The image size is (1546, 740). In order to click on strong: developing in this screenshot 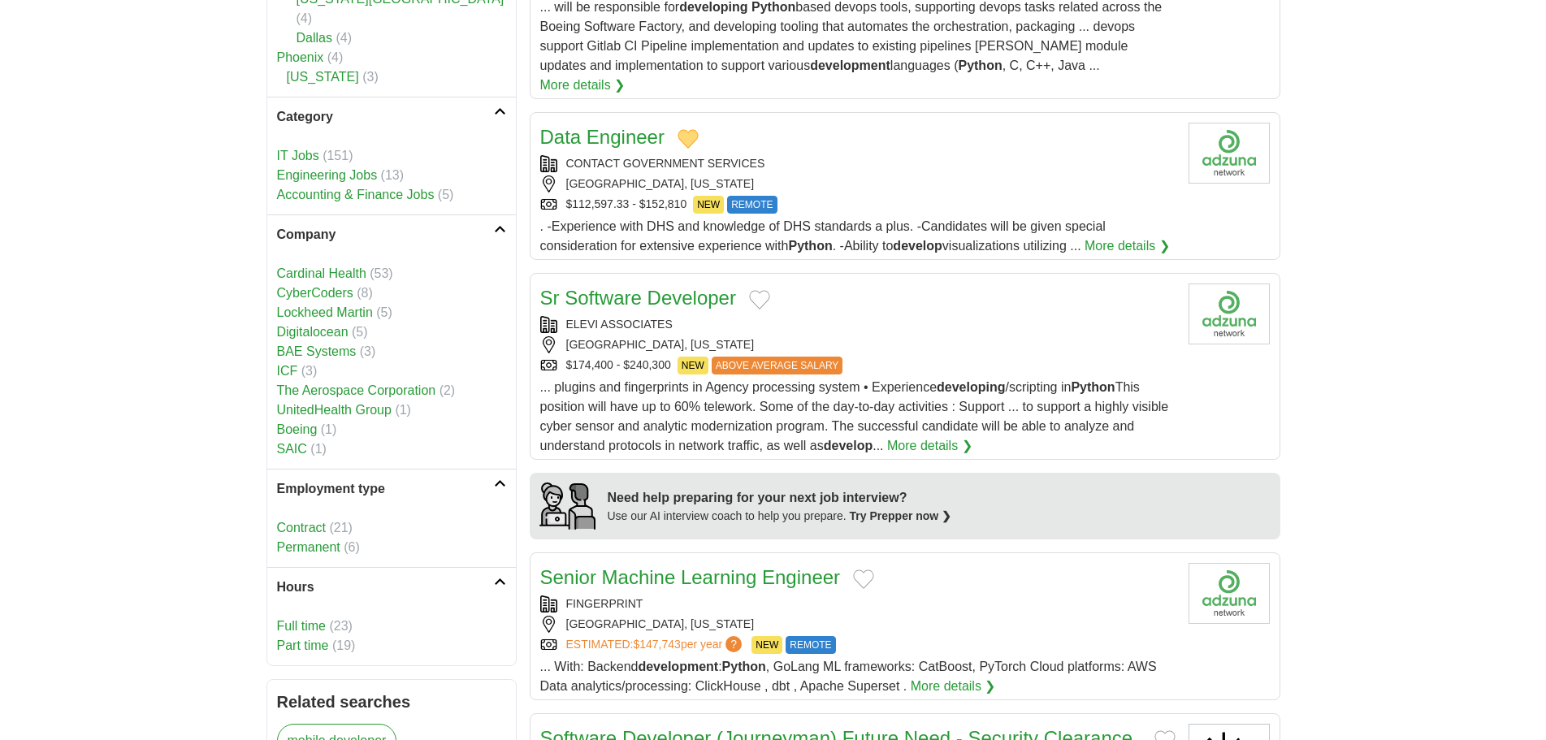, I will do `click(971, 387)`.